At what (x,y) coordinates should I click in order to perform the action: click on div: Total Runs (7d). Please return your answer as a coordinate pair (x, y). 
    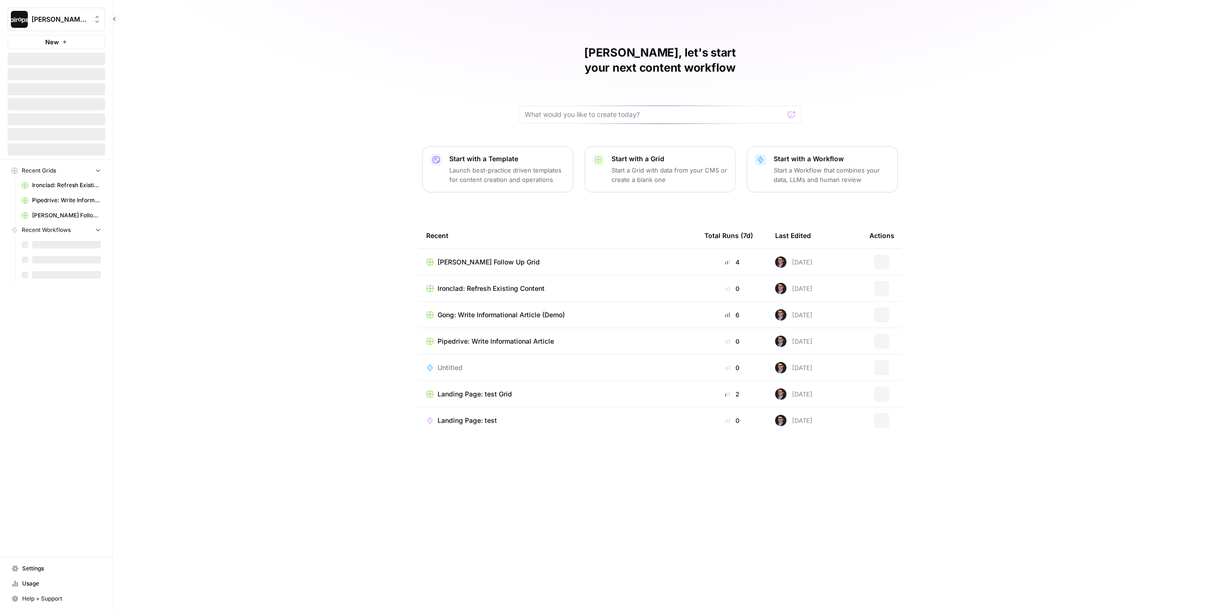
    Looking at the image, I should click on (728, 235).